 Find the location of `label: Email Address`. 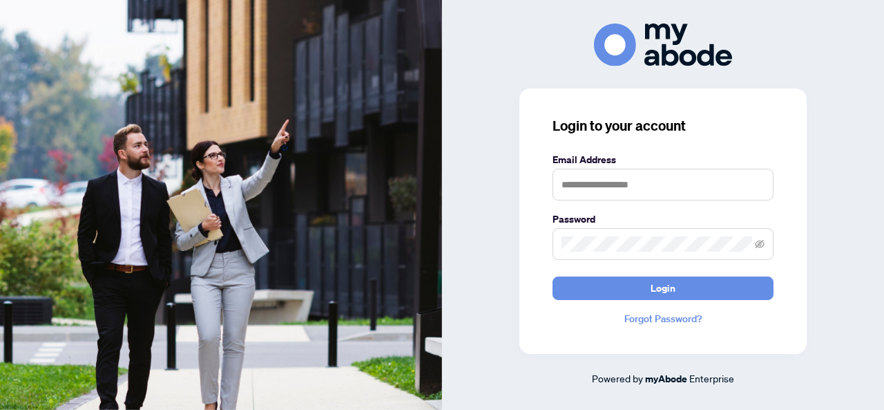

label: Email Address is located at coordinates (663, 160).